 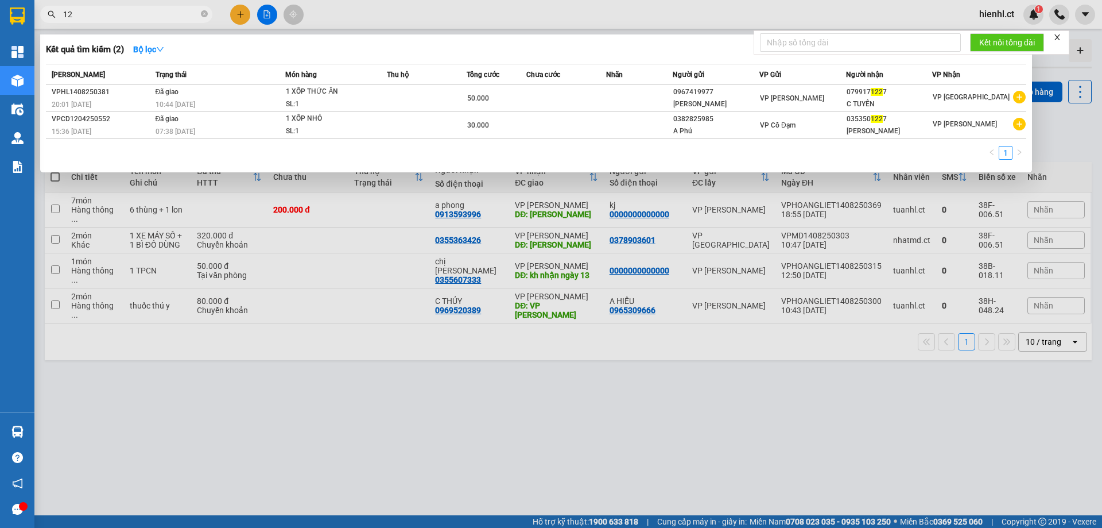 I want to click on button: Bộ lọcdown, so click(x=149, y=49).